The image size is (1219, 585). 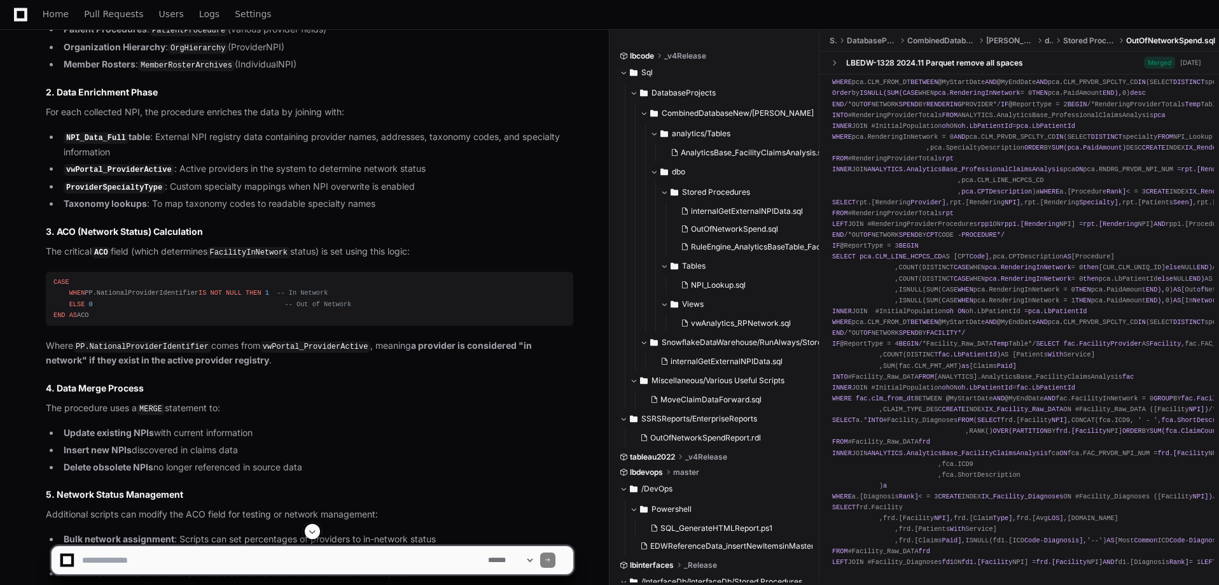 What do you see at coordinates (105, 203) in the screenshot?
I see `strong: Taxonomy lookups` at bounding box center [105, 203].